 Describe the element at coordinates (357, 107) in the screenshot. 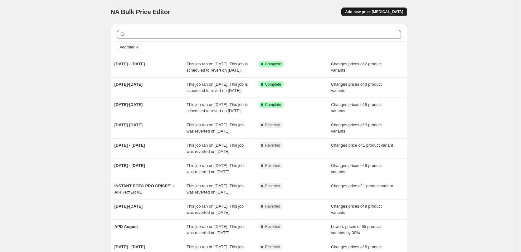

I see `span: Changes prices of 5 product variants` at that location.